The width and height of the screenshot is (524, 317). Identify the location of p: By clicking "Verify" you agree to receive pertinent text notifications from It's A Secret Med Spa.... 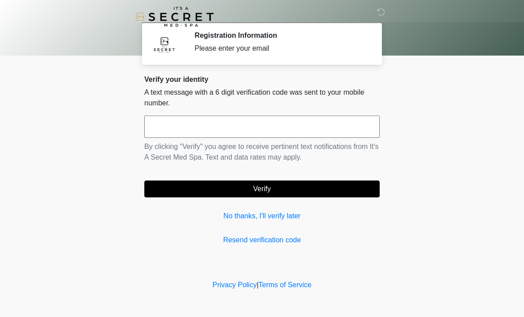
(262, 152).